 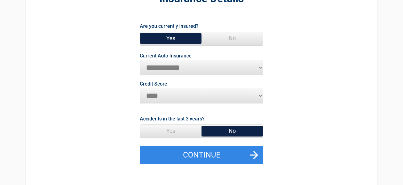 I want to click on button: Continue, so click(x=201, y=155).